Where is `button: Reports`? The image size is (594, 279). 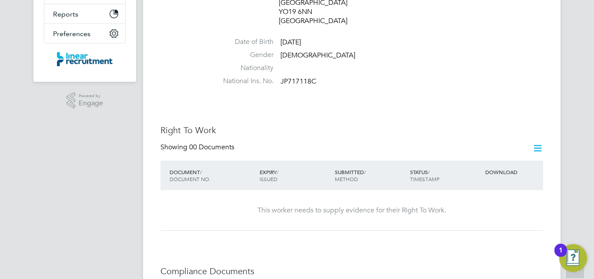
button: Reports is located at coordinates (85, 14).